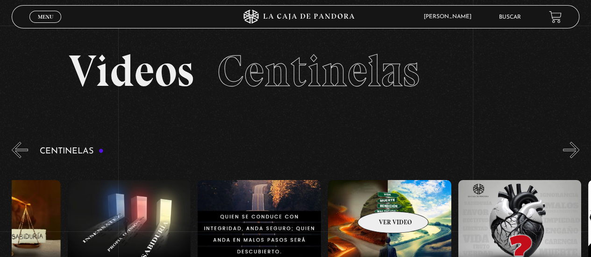 Image resolution: width=591 pixels, height=257 pixels. I want to click on button: Previous, so click(20, 150).